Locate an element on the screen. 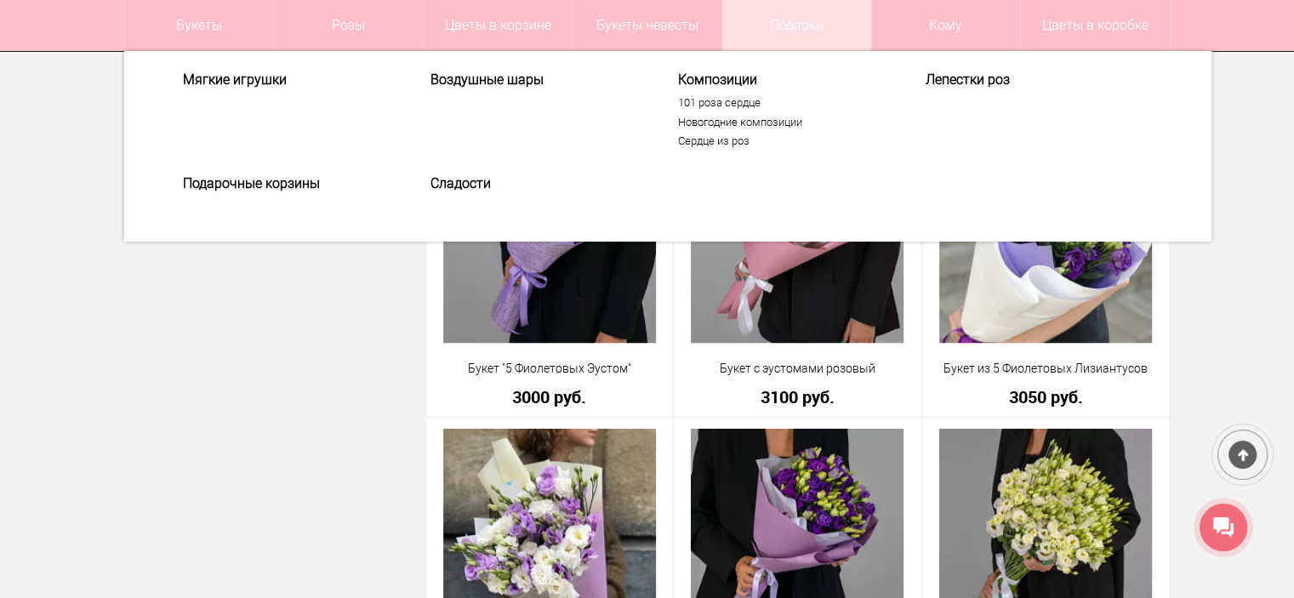  a: Букет из 5 Фиолетовых Лизиантусов is located at coordinates (1045, 368).